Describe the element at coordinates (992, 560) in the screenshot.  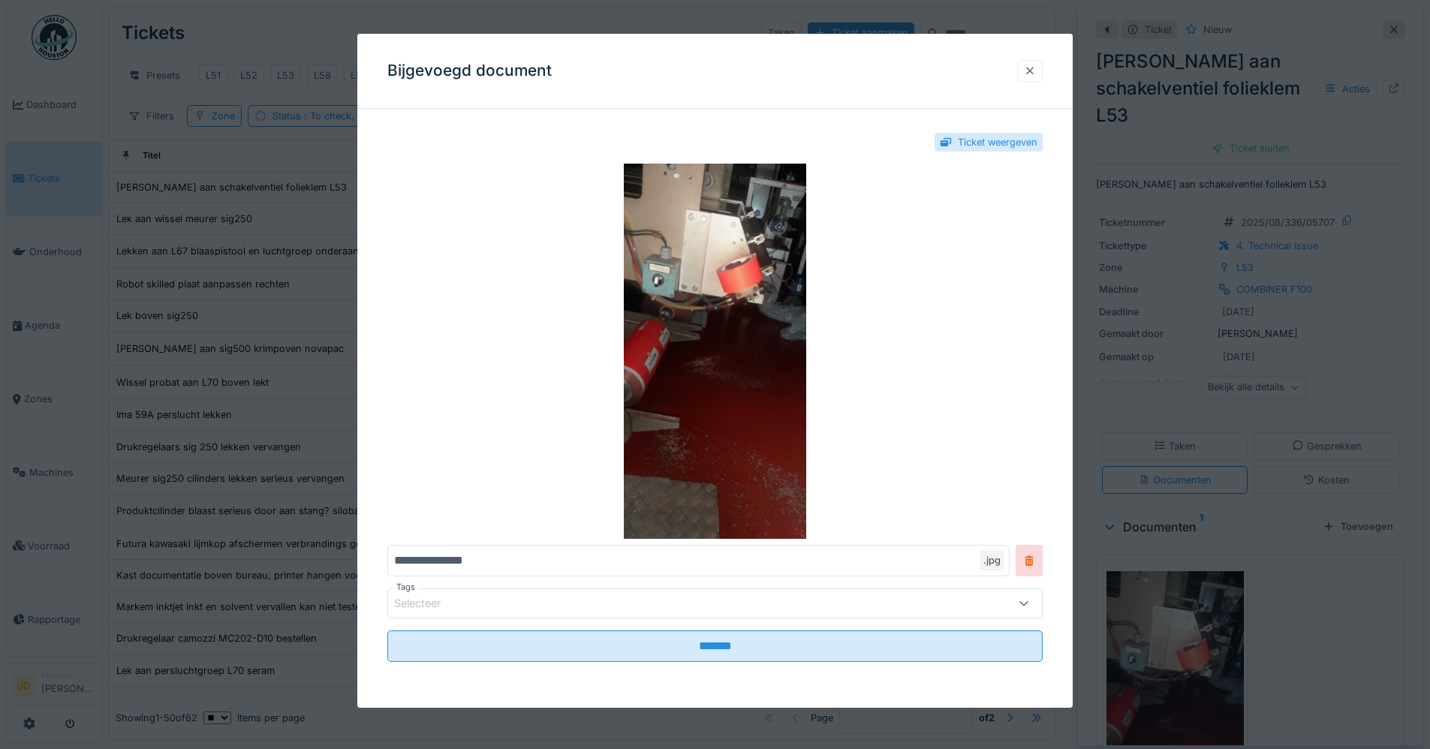
I see `div: .jpg` at that location.